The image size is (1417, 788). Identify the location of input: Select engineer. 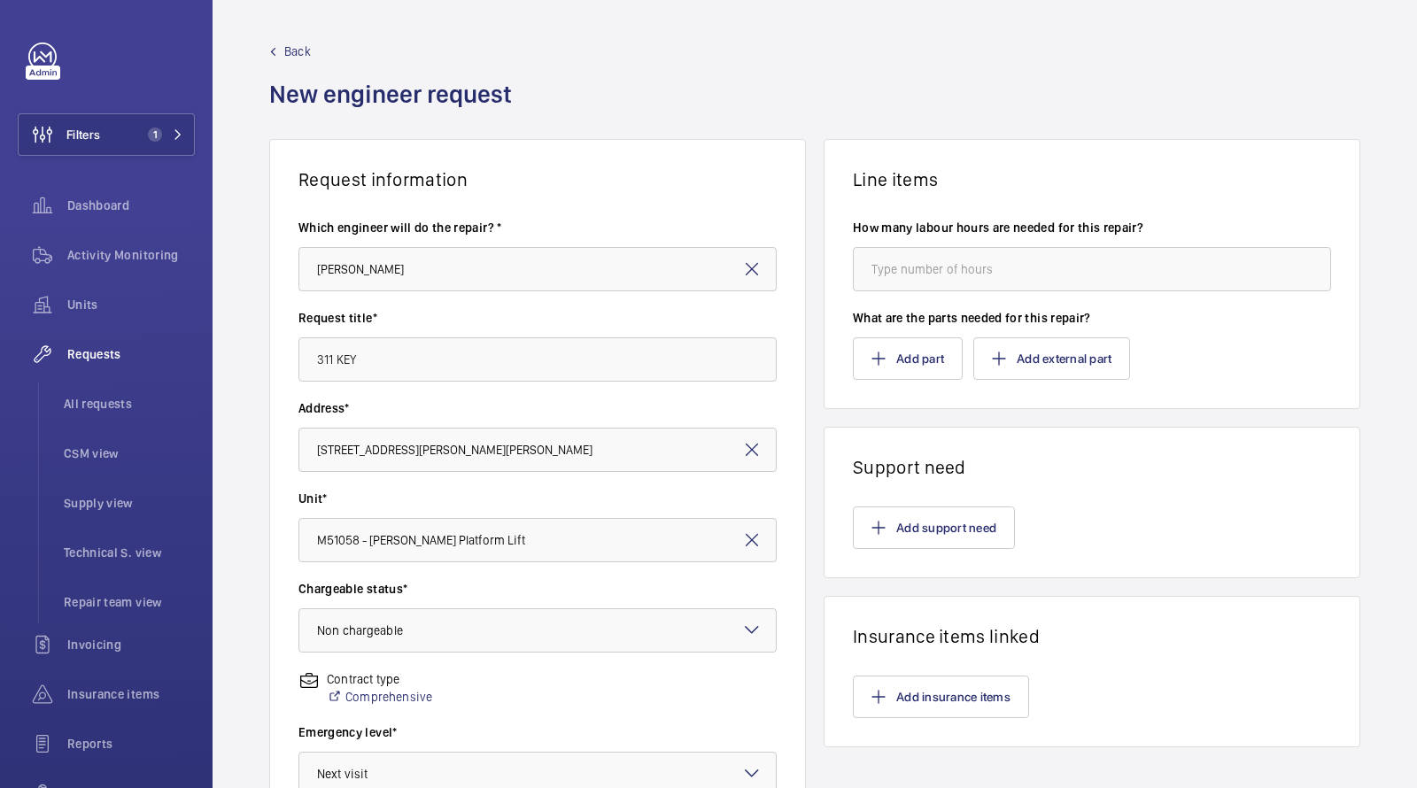
(537, 269).